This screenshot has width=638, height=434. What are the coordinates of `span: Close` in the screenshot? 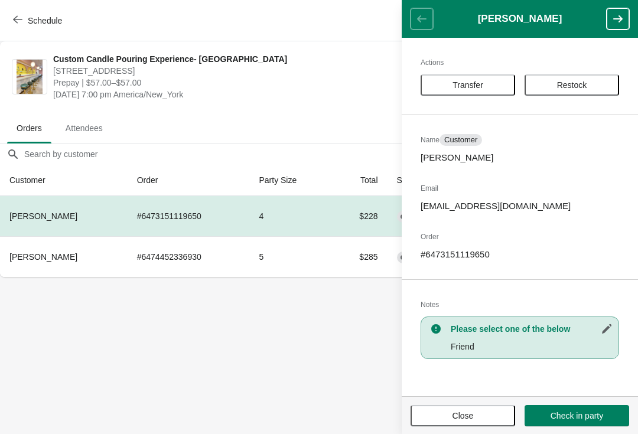 It's located at (463, 416).